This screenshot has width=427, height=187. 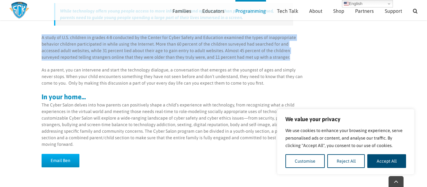 What do you see at coordinates (174, 125) in the screenshot?
I see `p: The Cyber Salon delves into how parents can positively shape a child’s experience with technology...` at bounding box center [174, 125].